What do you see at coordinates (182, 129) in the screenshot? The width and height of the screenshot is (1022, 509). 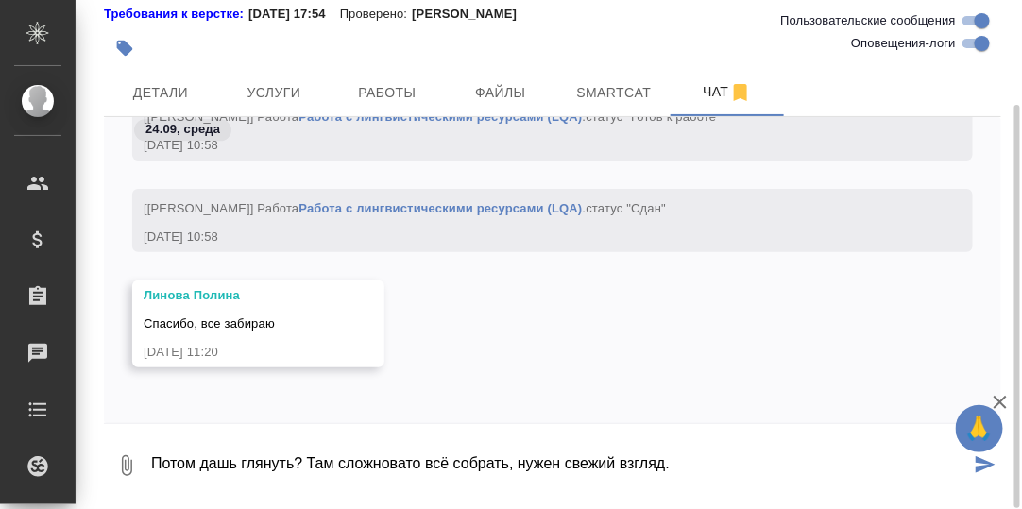 I see `p: 24.09, среда` at bounding box center [182, 129].